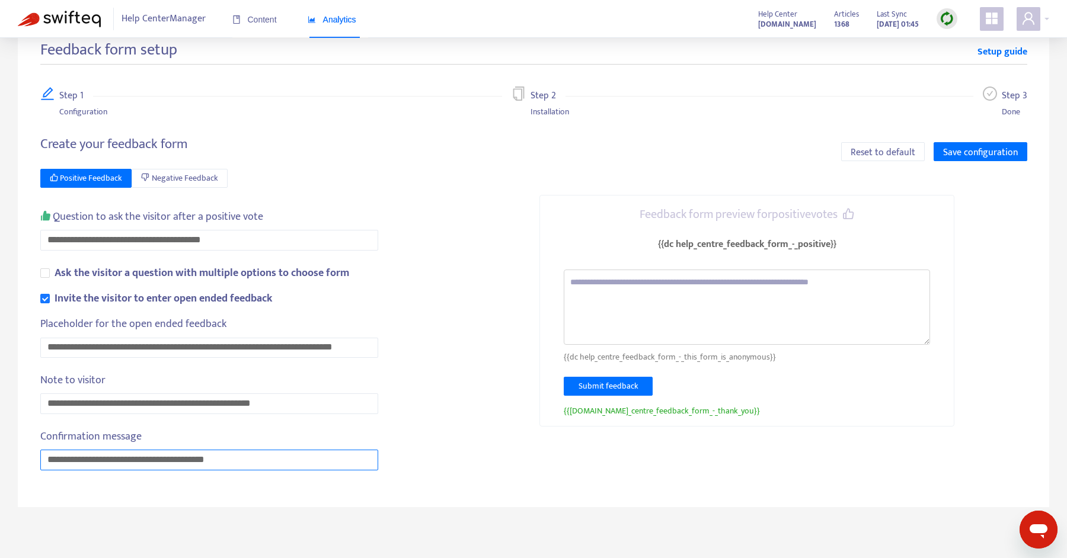 This screenshot has width=1067, height=558. What do you see at coordinates (114, 144) in the screenshot?
I see `h4: Create your feedback form` at bounding box center [114, 144].